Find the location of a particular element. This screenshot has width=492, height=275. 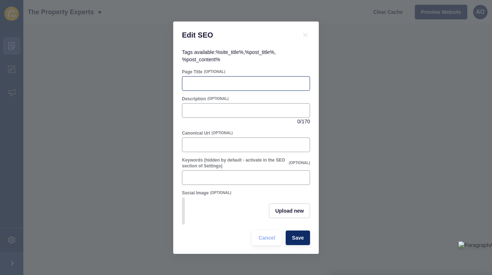

label: Description is located at coordinates (194, 99).